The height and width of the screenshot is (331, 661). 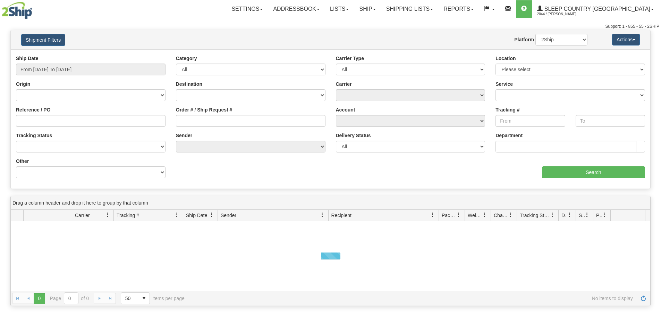 I want to click on label: Tracking #, so click(x=507, y=110).